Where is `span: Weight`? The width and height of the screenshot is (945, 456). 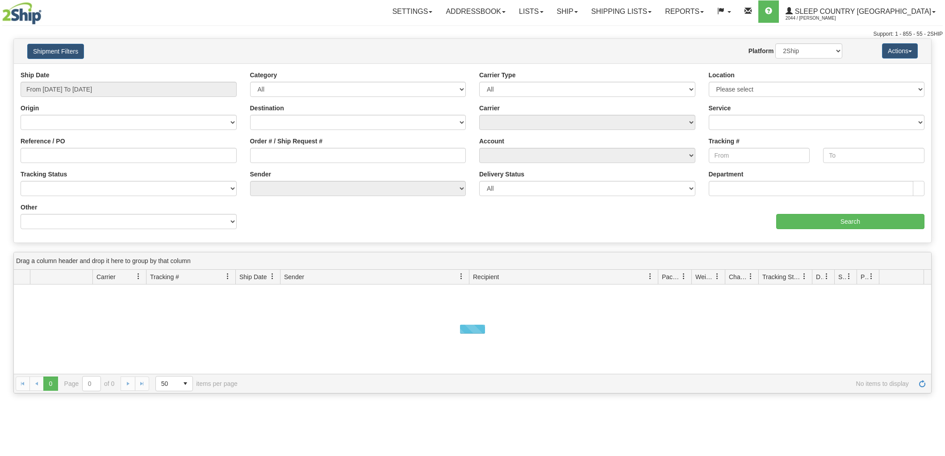
span: Weight is located at coordinates (705, 277).